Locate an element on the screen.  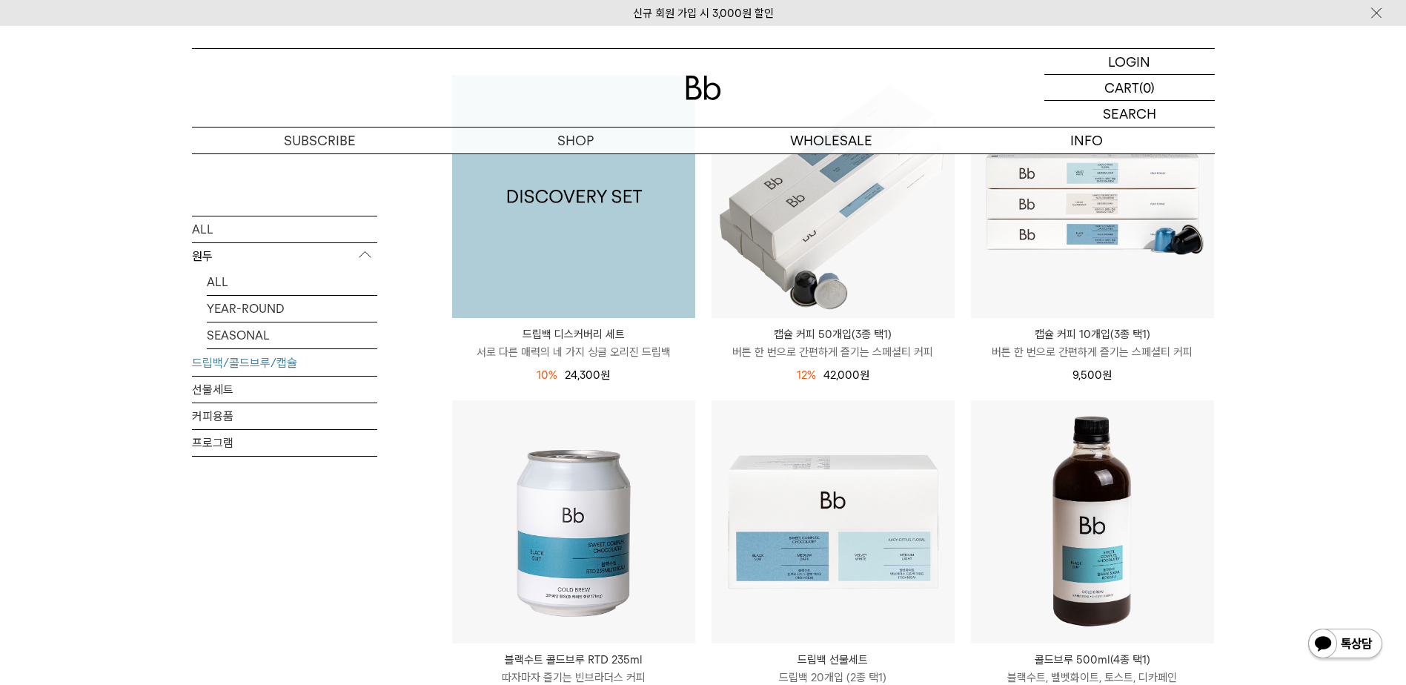
img: 로고 is located at coordinates (703, 87).